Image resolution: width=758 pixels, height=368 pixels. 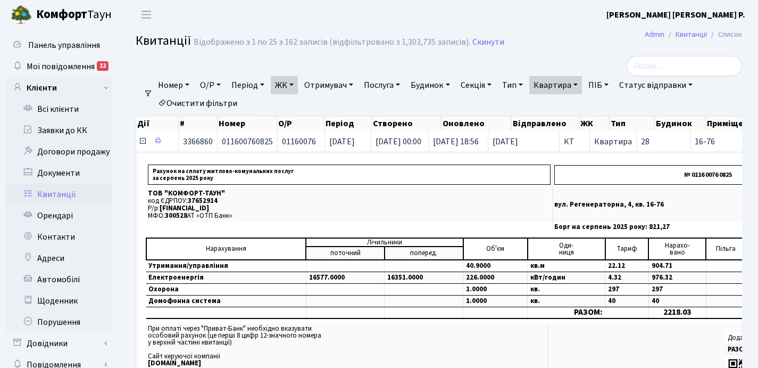 What do you see at coordinates (488, 42) in the screenshot?
I see `a: Скинути` at bounding box center [488, 42].